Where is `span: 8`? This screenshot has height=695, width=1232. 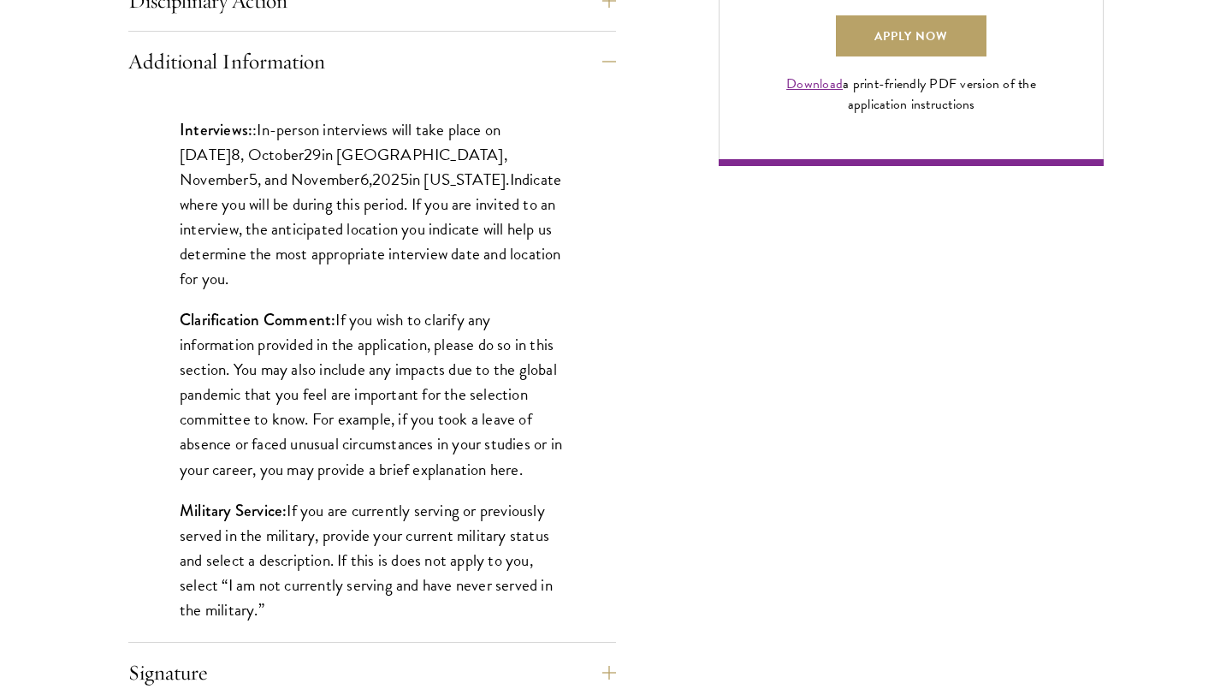 span: 8 is located at coordinates (235, 154).